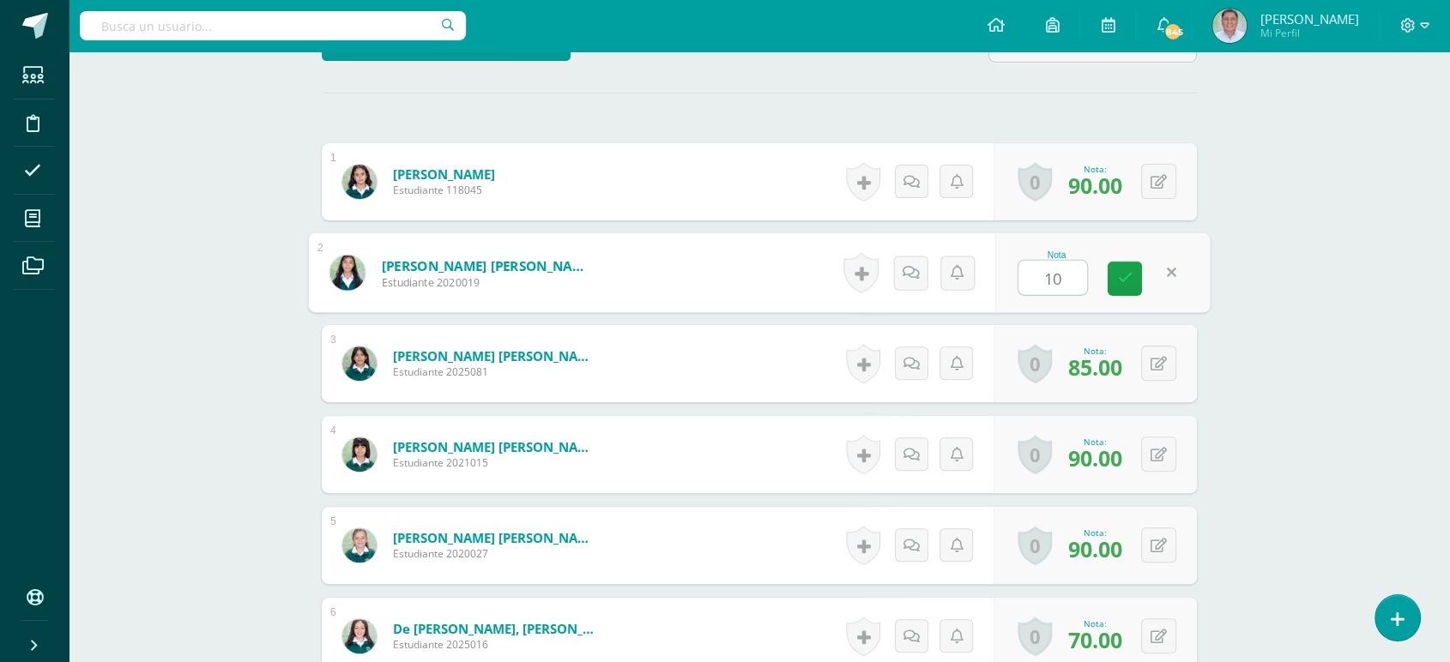 This screenshot has width=1450, height=662. I want to click on span: Estudiante 2021015, so click(496, 463).